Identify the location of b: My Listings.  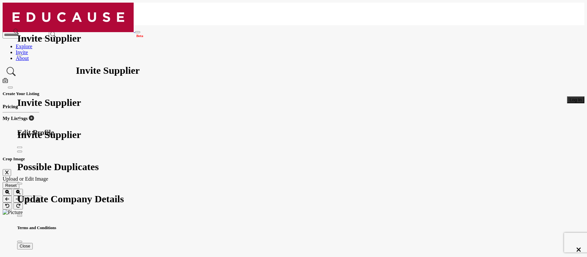
(15, 118).